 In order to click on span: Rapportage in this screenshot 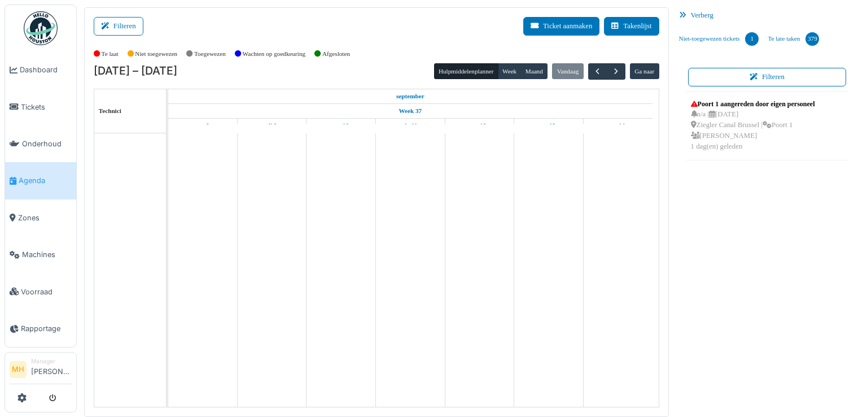, I will do `click(46, 328)`.